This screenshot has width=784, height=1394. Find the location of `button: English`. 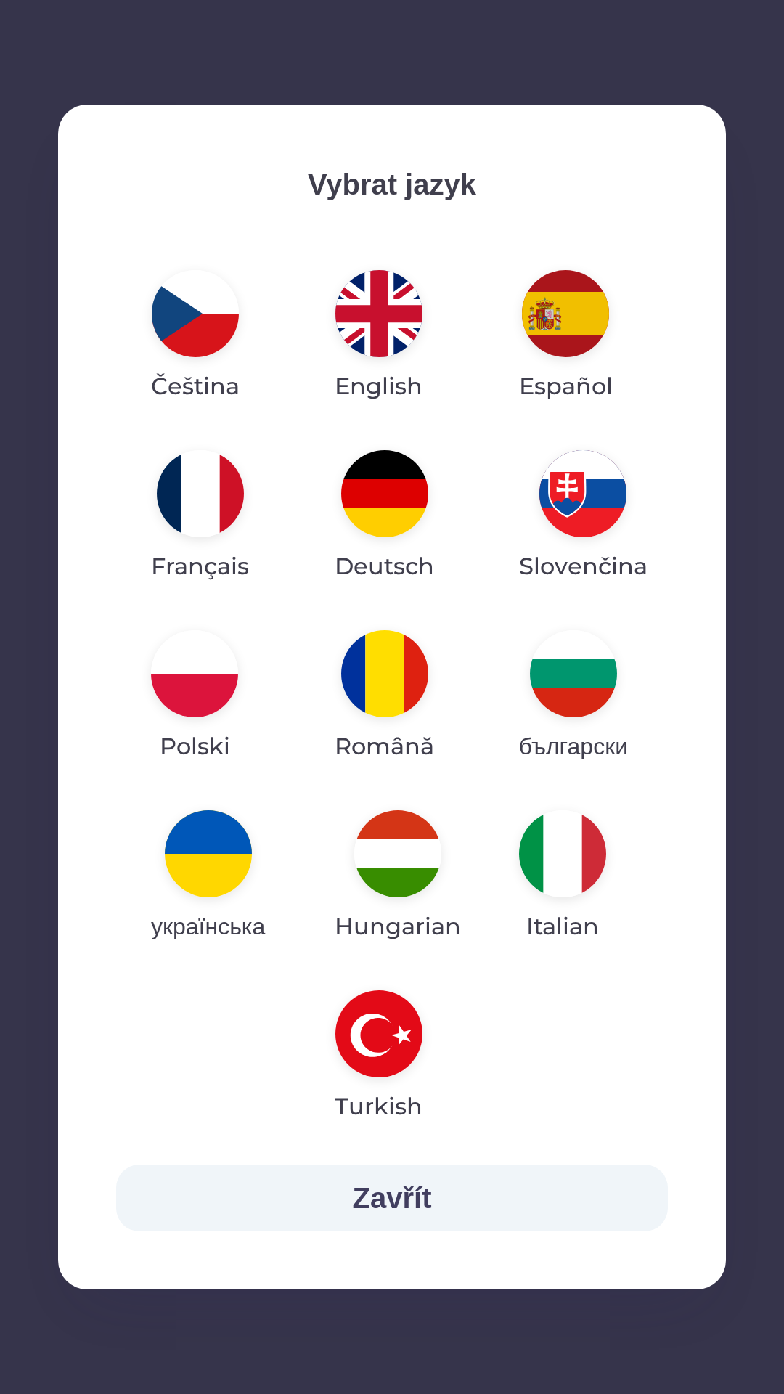

button: English is located at coordinates (378, 337).